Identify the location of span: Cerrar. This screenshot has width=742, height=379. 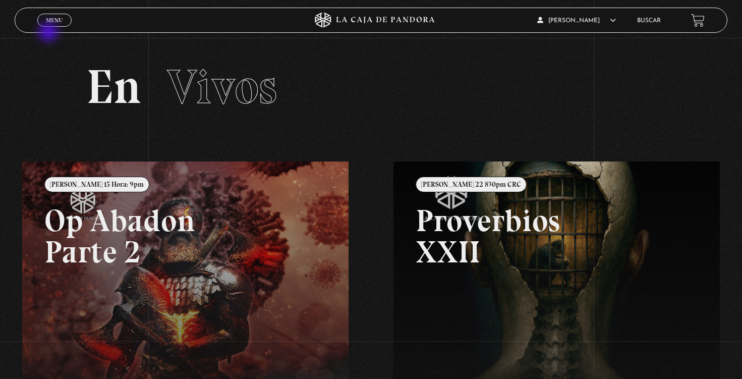
(54, 29).